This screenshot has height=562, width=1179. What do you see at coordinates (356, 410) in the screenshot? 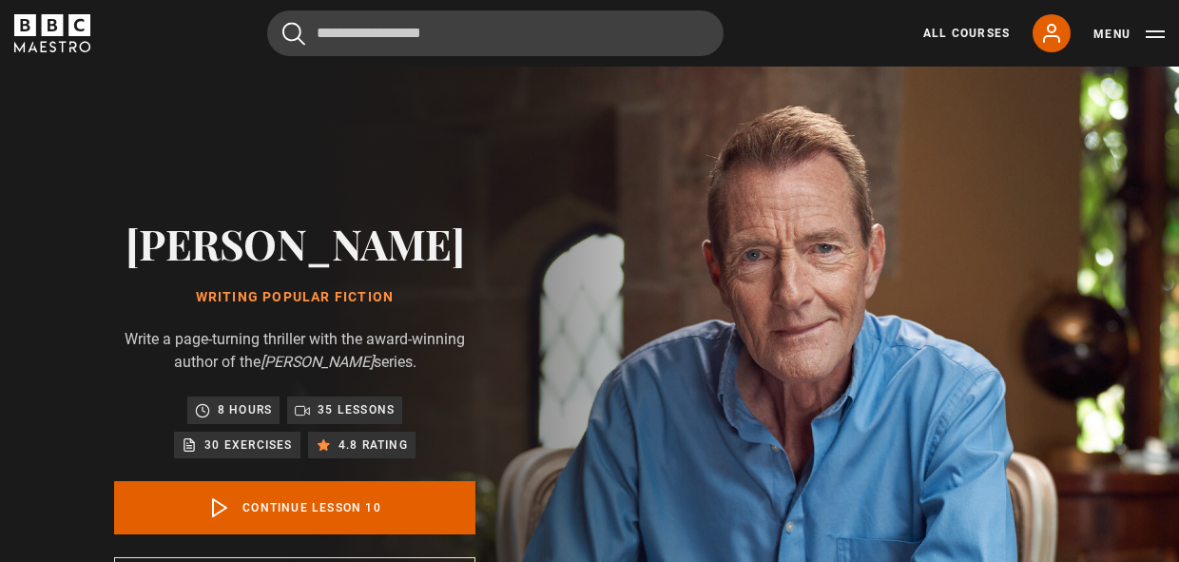
I see `p: 35 lessons` at bounding box center [356, 410].